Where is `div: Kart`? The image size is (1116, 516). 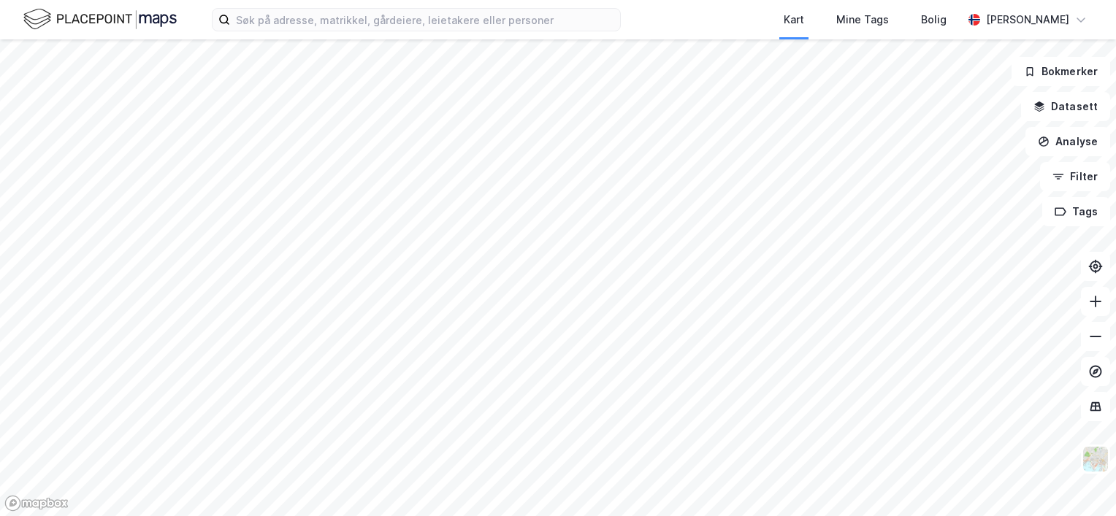 div: Kart is located at coordinates (794, 20).